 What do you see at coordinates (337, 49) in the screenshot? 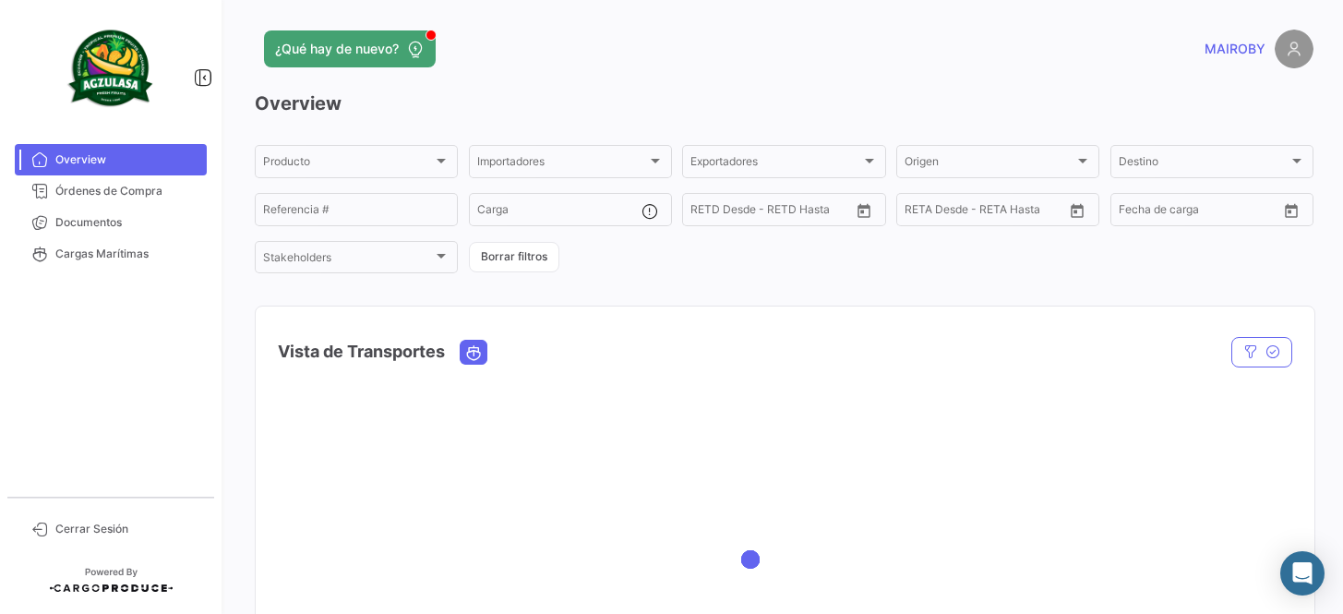
I see `span: ¿Qué hay de nuevo?` at bounding box center [337, 49].